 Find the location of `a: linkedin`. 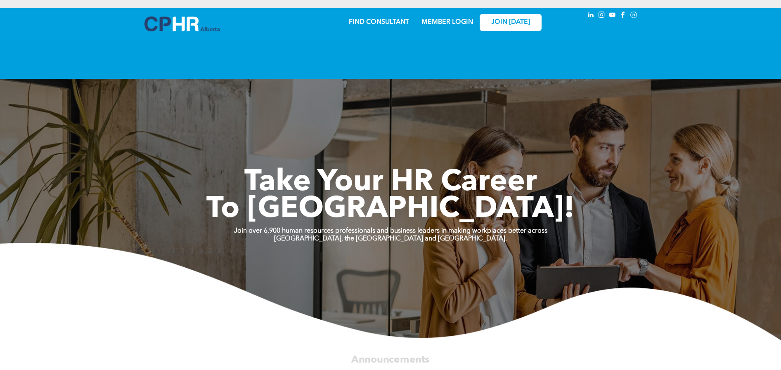

a: linkedin is located at coordinates (591, 16).